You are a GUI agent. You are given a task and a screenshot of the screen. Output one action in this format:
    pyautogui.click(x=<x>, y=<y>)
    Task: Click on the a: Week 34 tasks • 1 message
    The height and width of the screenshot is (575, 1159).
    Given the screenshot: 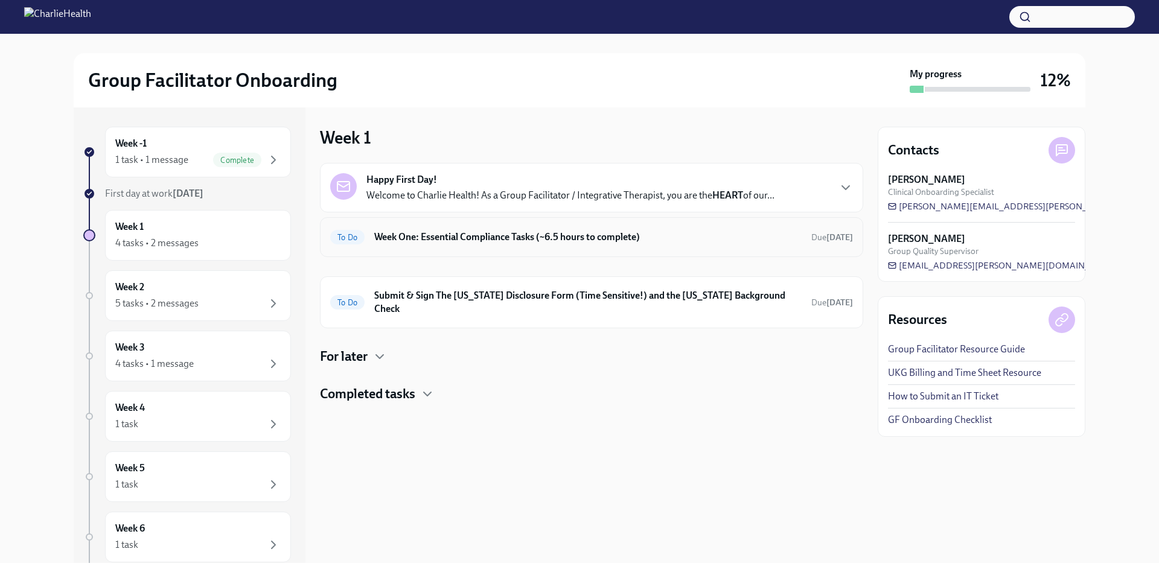 What is the action you would take?
    pyautogui.click(x=187, y=356)
    